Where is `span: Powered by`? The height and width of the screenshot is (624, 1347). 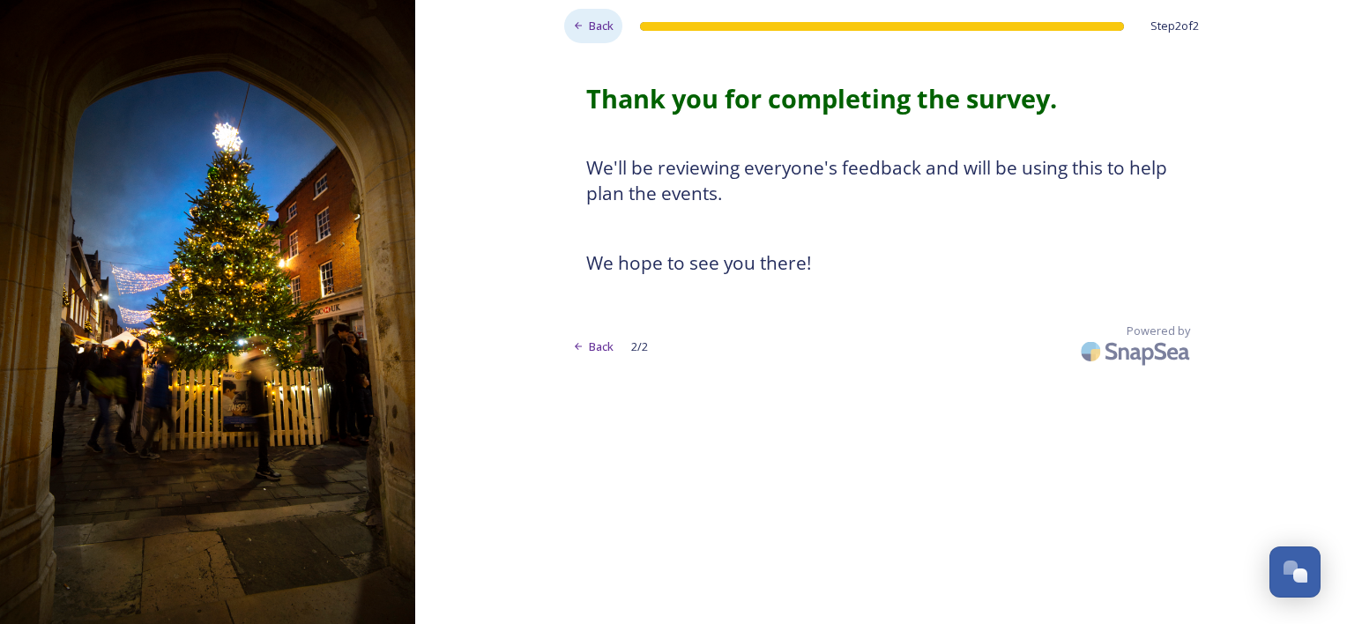 span: Powered by is located at coordinates (1158, 330).